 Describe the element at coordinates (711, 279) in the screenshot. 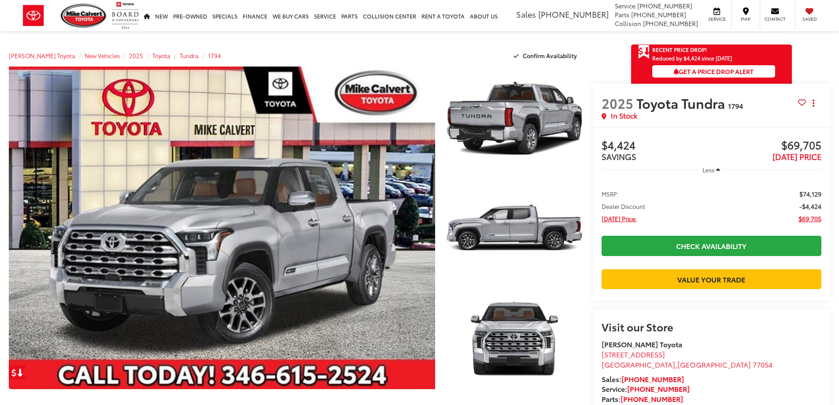

I see `a: Value Your Trade` at that location.